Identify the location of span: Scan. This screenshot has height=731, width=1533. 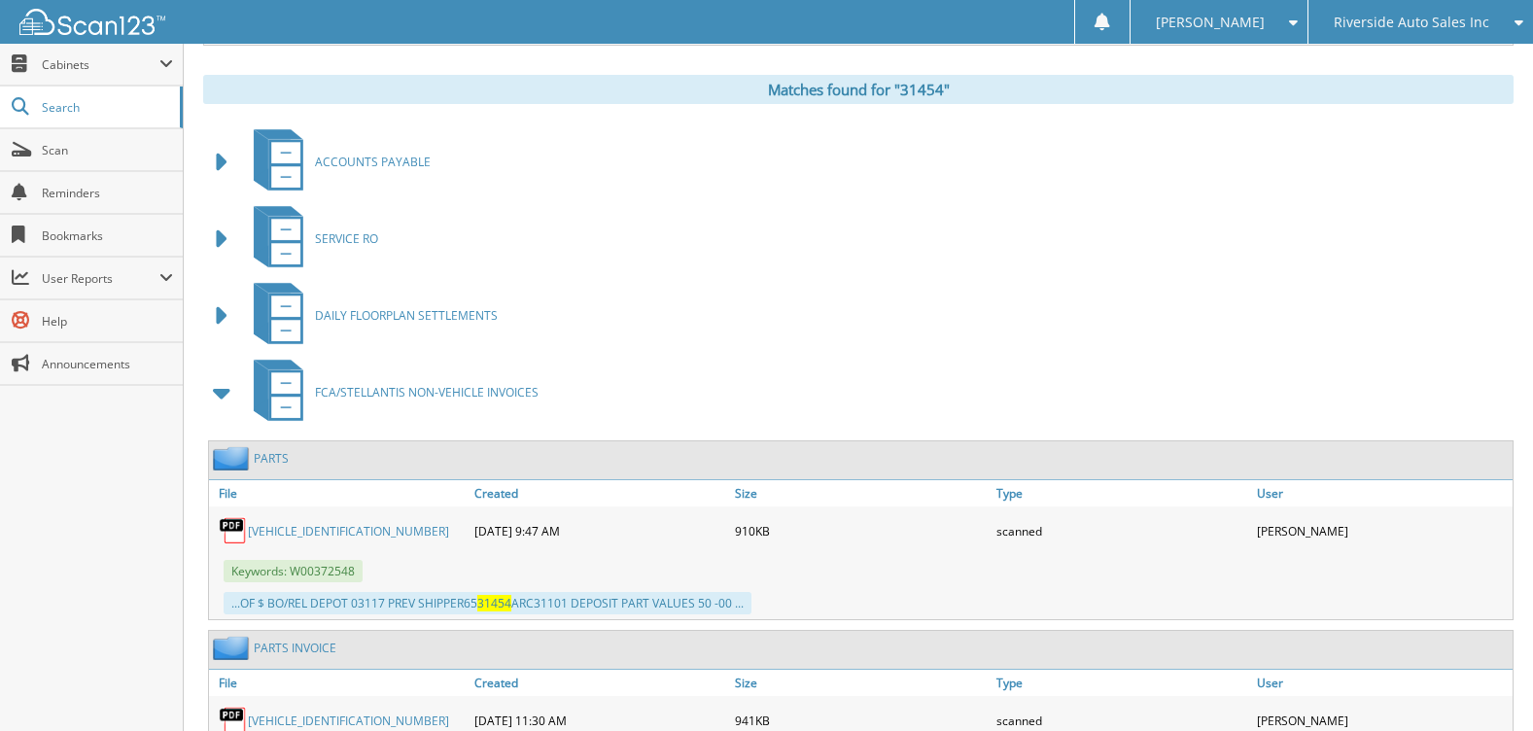
(107, 150).